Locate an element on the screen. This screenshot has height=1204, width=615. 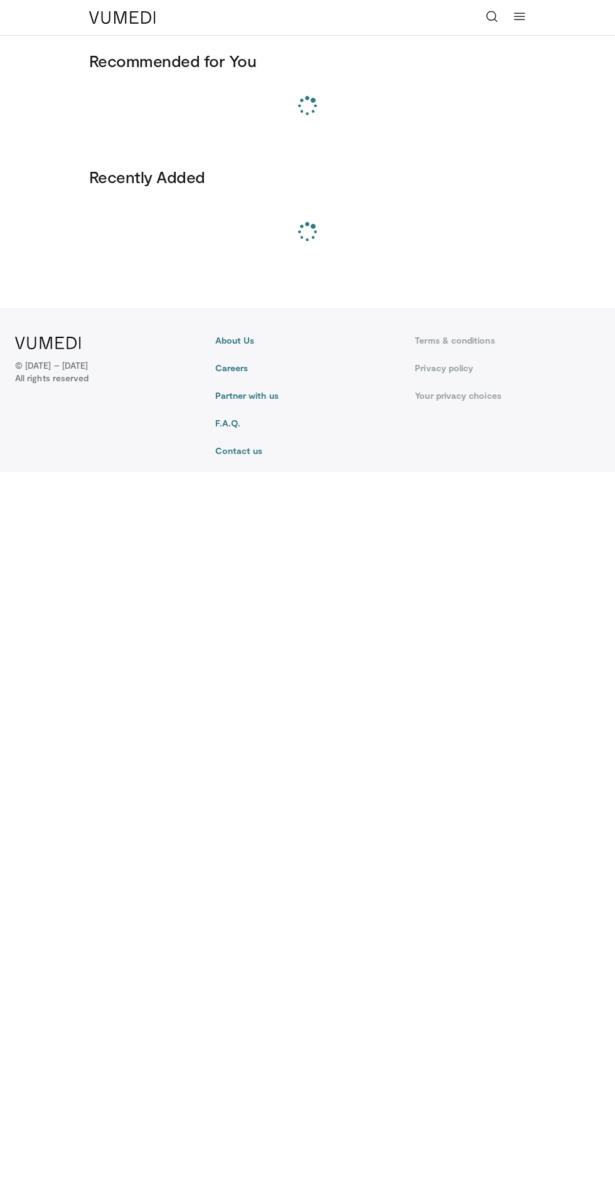
span: All rights reserved is located at coordinates (51, 378).